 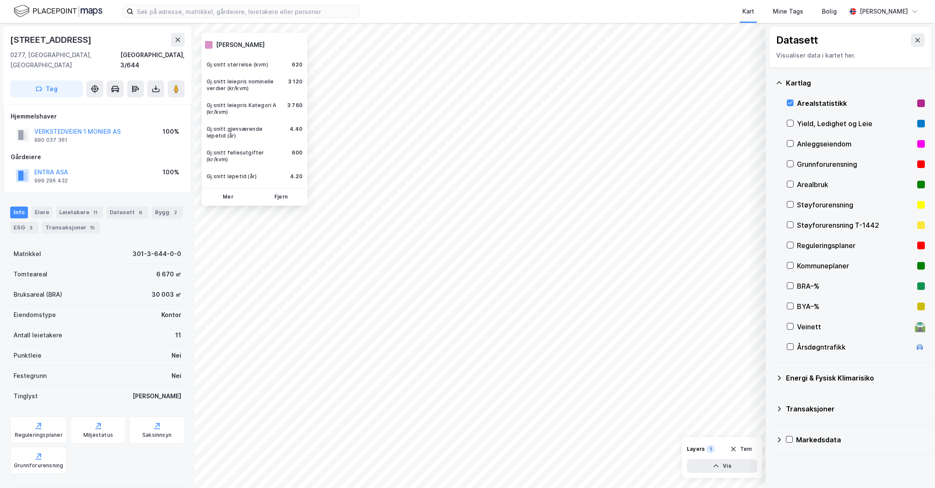 I want to click on input: Søk på adresse, matrikkel, gårdeiere, leietakere eller personer, so click(x=246, y=11).